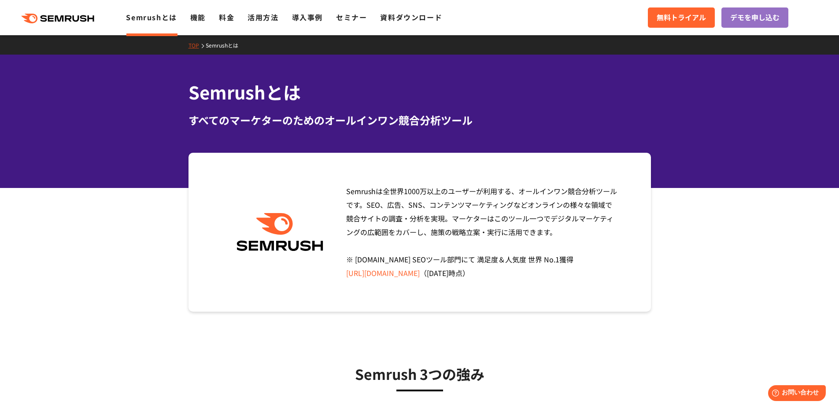  I want to click on a: セミナー, so click(352, 17).